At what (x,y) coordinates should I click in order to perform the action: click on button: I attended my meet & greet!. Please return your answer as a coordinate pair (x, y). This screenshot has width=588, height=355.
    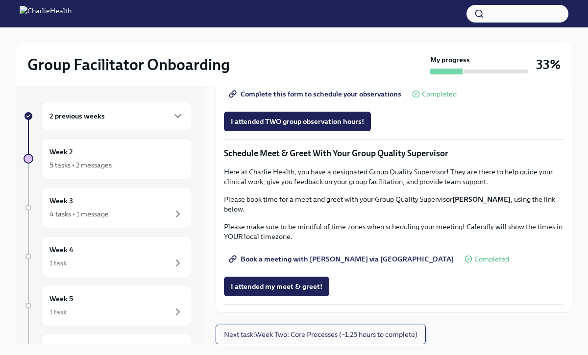
    Looking at the image, I should click on (276, 287).